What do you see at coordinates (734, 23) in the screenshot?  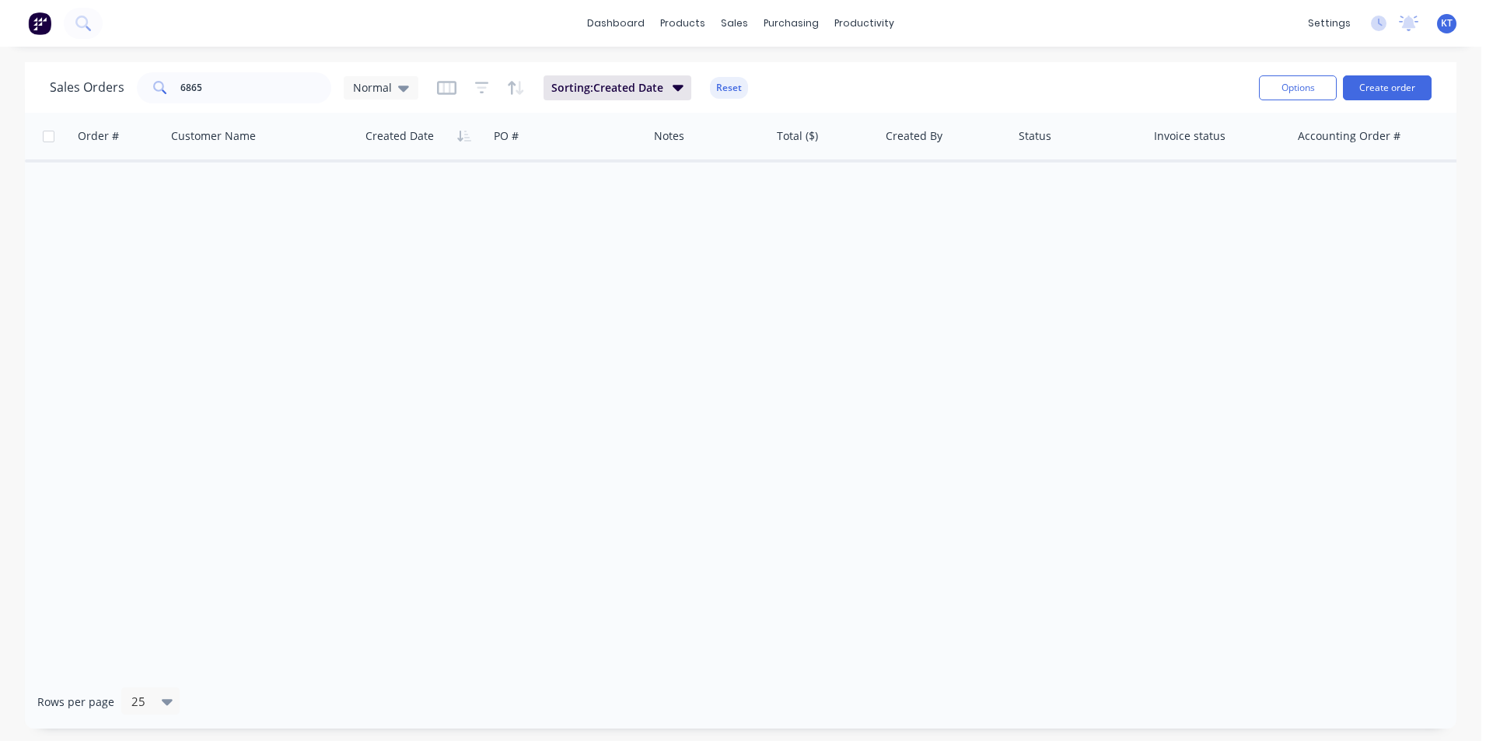 I see `div: sales` at bounding box center [734, 23].